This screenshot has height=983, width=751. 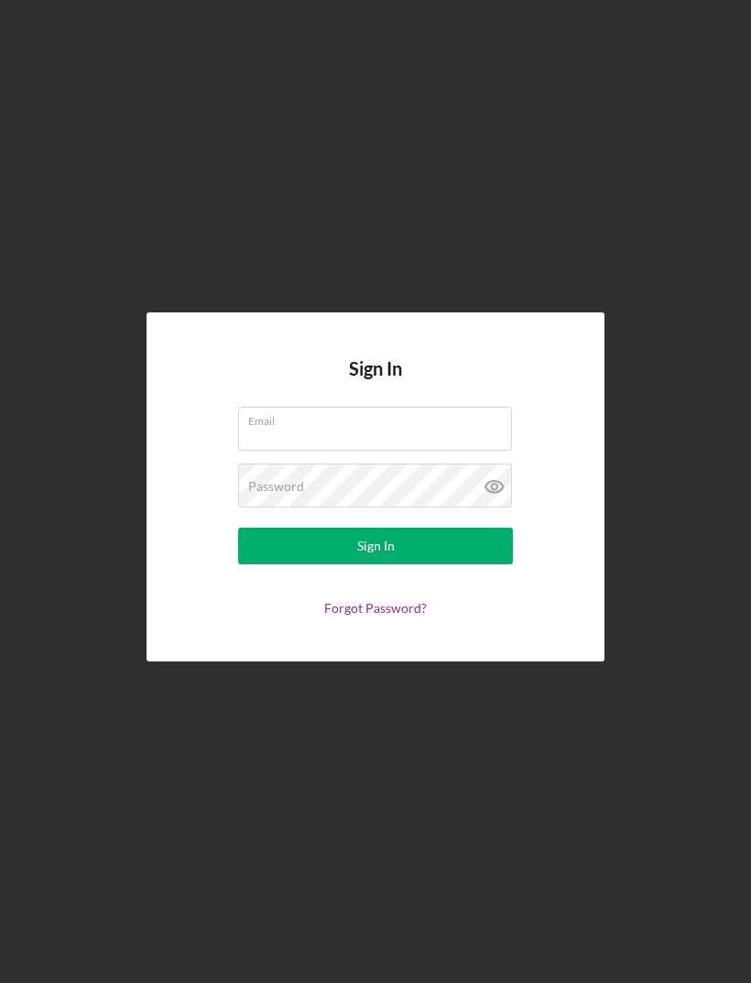 I want to click on a: Forgot Password?, so click(x=376, y=607).